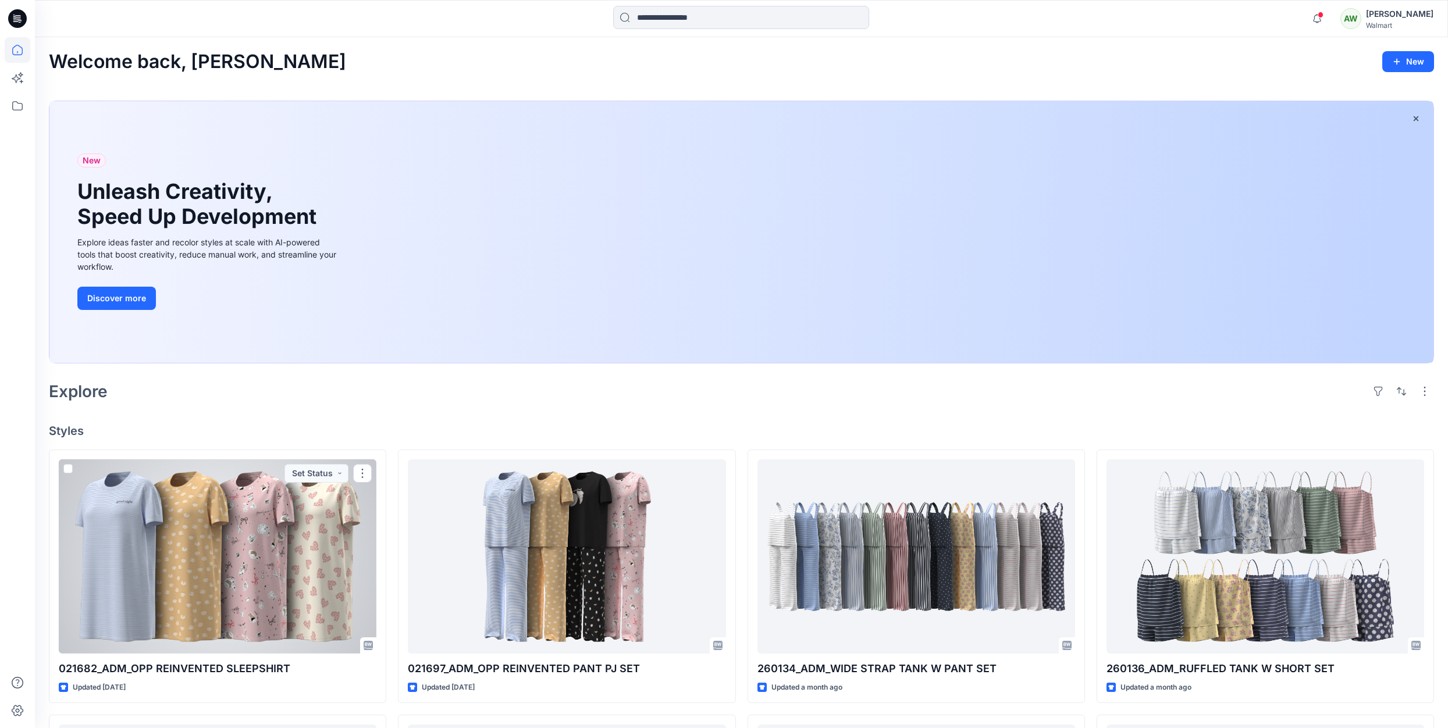 The width and height of the screenshot is (1448, 728). Describe the element at coordinates (567, 557) in the screenshot. I see `a: 021697_ADM_OPP REINVENTED PANT PJ SET` at that location.